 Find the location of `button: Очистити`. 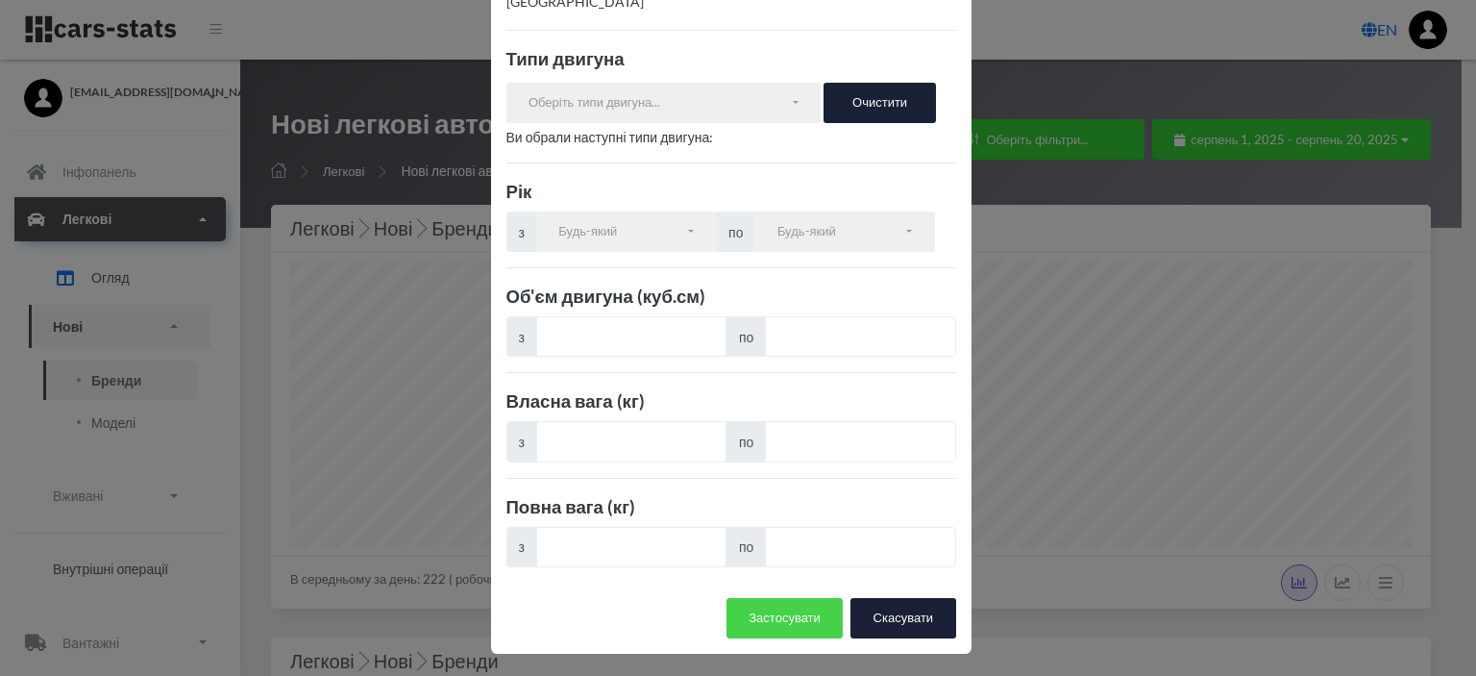

button: Очистити is located at coordinates (879, 103).